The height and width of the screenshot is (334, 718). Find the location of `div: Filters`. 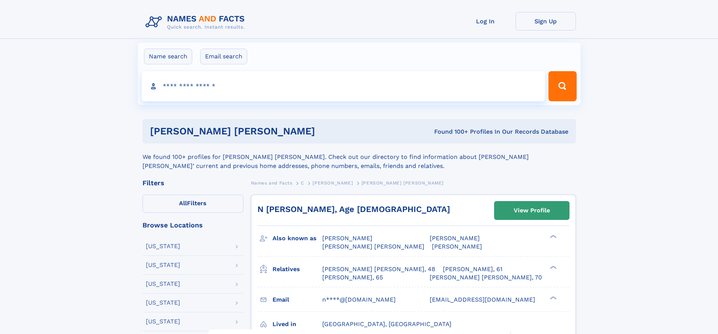

div: Filters is located at coordinates (193, 183).